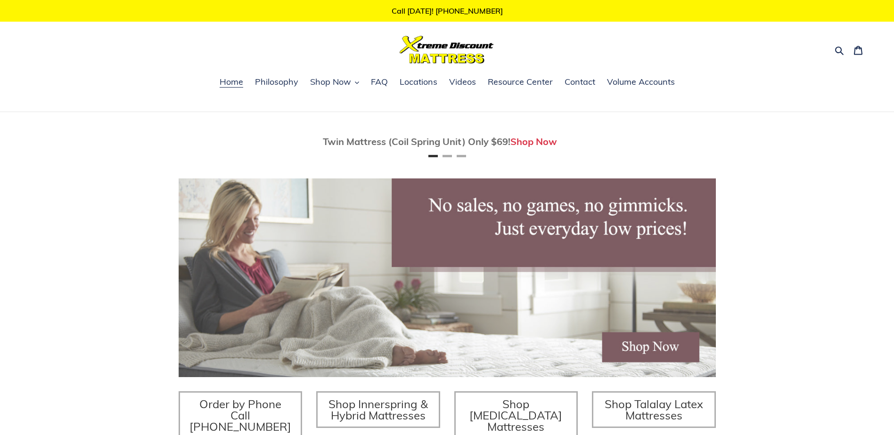  What do you see at coordinates (447, 49) in the screenshot?
I see `img: Xtreme Discount Mattress` at bounding box center [447, 49].